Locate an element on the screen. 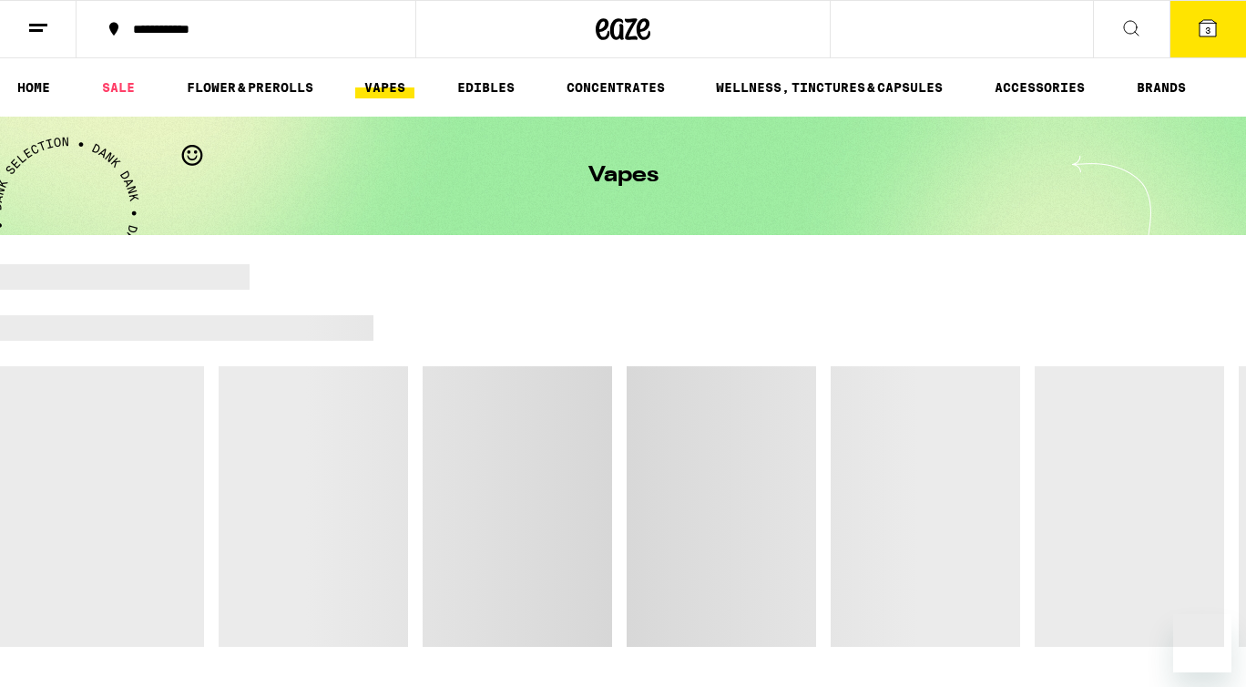 The width and height of the screenshot is (1246, 687). h1: Vapes is located at coordinates (623, 176).